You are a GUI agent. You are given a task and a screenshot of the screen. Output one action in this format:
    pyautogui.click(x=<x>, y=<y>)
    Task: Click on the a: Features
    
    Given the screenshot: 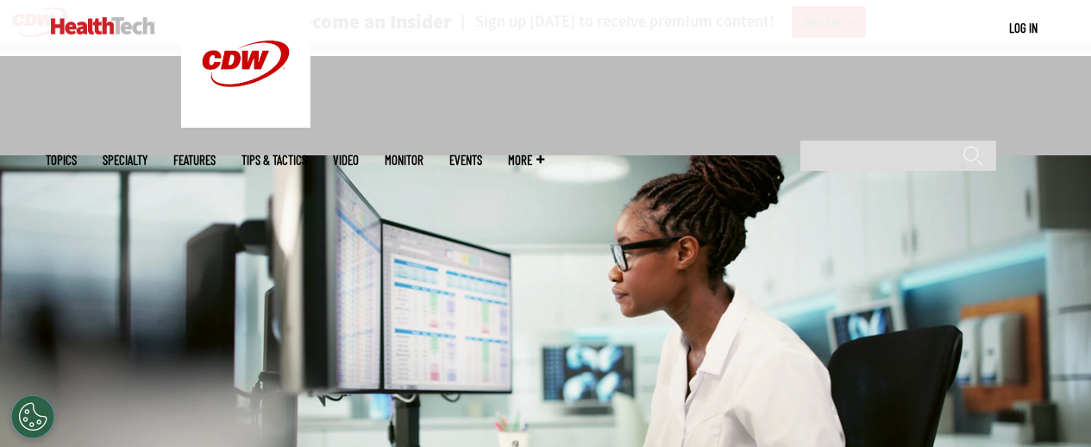 What is the action you would take?
    pyautogui.click(x=194, y=160)
    